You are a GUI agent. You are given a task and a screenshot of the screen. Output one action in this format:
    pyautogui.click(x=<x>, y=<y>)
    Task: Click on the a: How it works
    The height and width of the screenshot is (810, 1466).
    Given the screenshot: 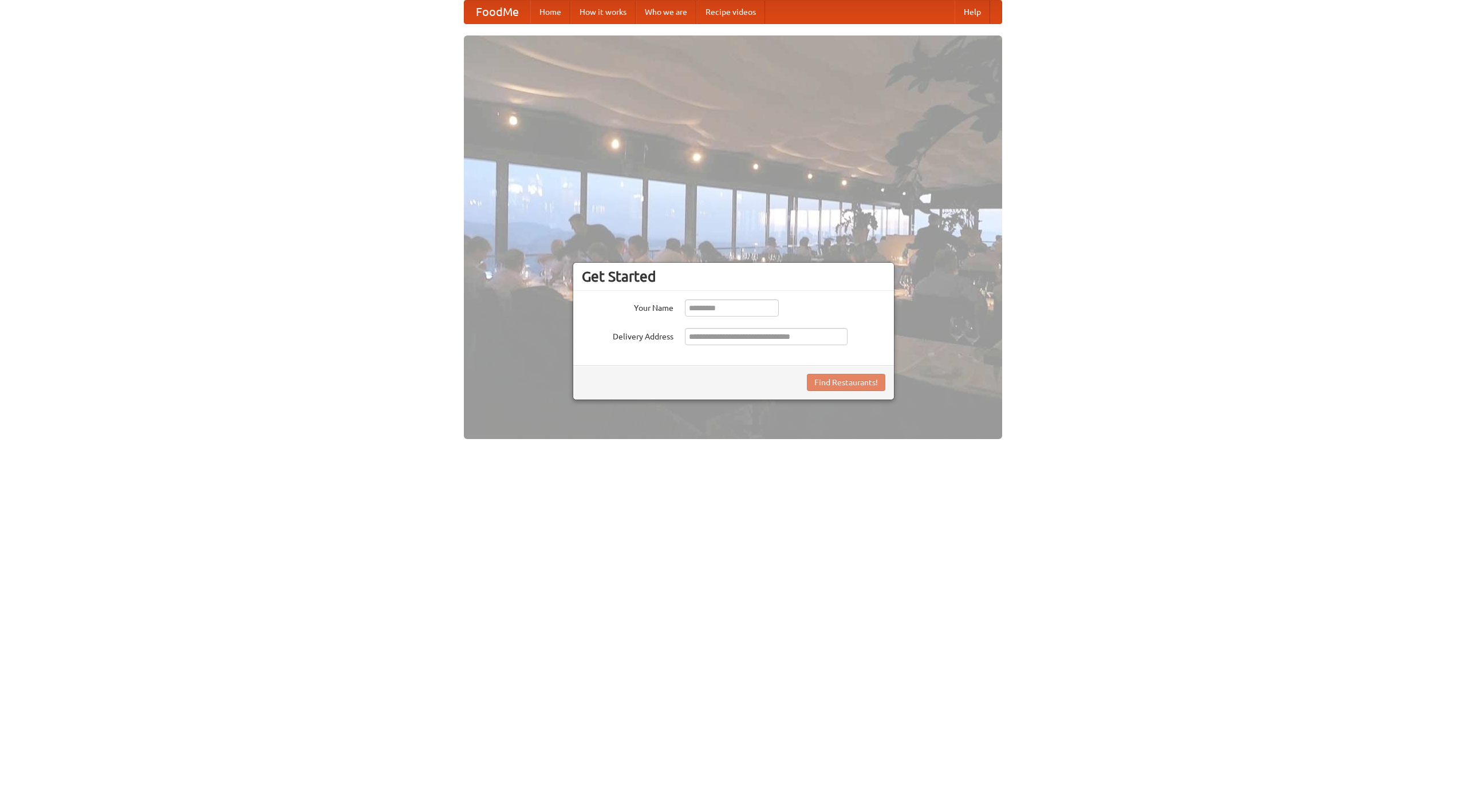 What is the action you would take?
    pyautogui.click(x=603, y=12)
    